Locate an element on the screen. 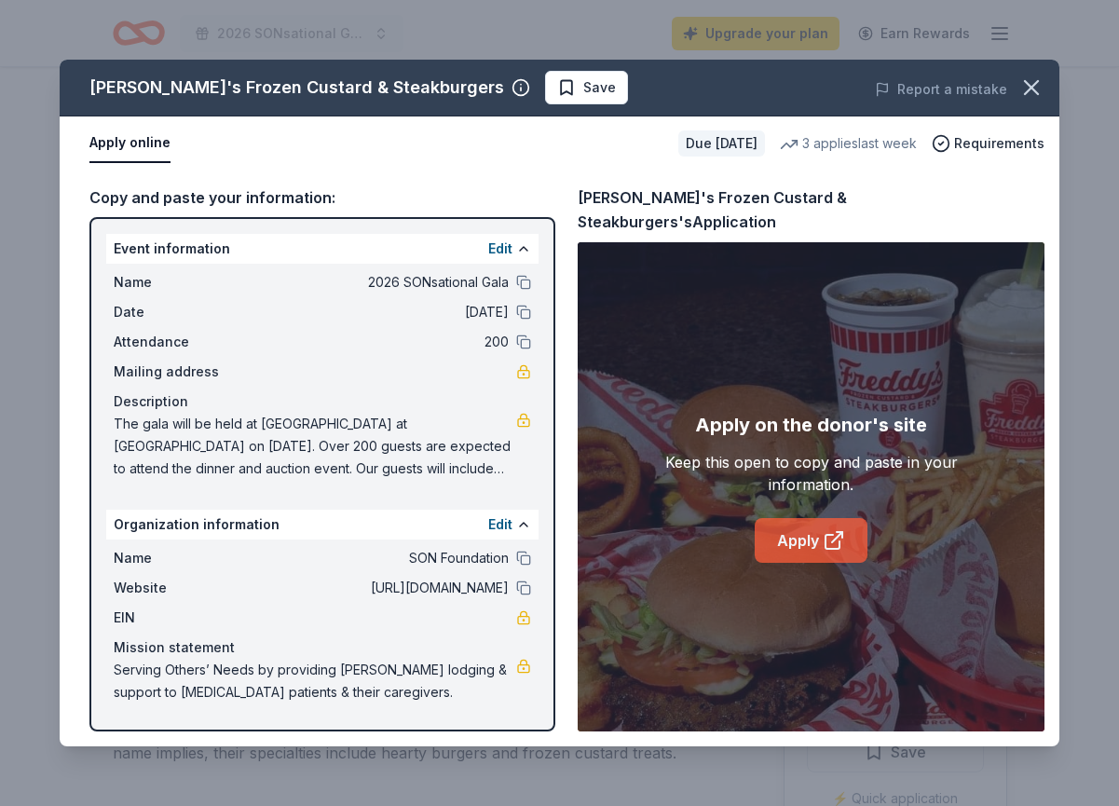 This screenshot has height=806, width=1119. span: Save is located at coordinates (599, 88).